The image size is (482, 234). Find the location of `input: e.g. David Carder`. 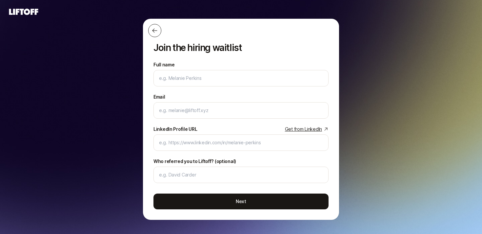

input: e.g. David Carder is located at coordinates (241, 175).